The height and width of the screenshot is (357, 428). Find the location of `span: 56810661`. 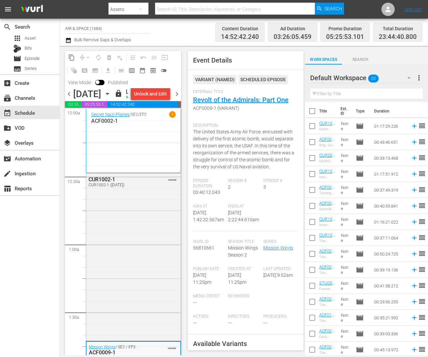

span: 56810661 is located at coordinates (204, 248).